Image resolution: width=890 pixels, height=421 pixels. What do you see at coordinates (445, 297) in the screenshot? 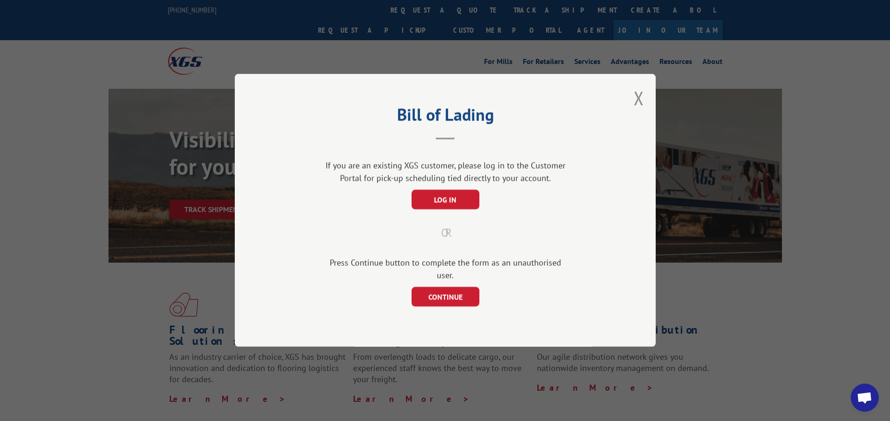
I see `button: CONTINUE` at bounding box center [445, 297].